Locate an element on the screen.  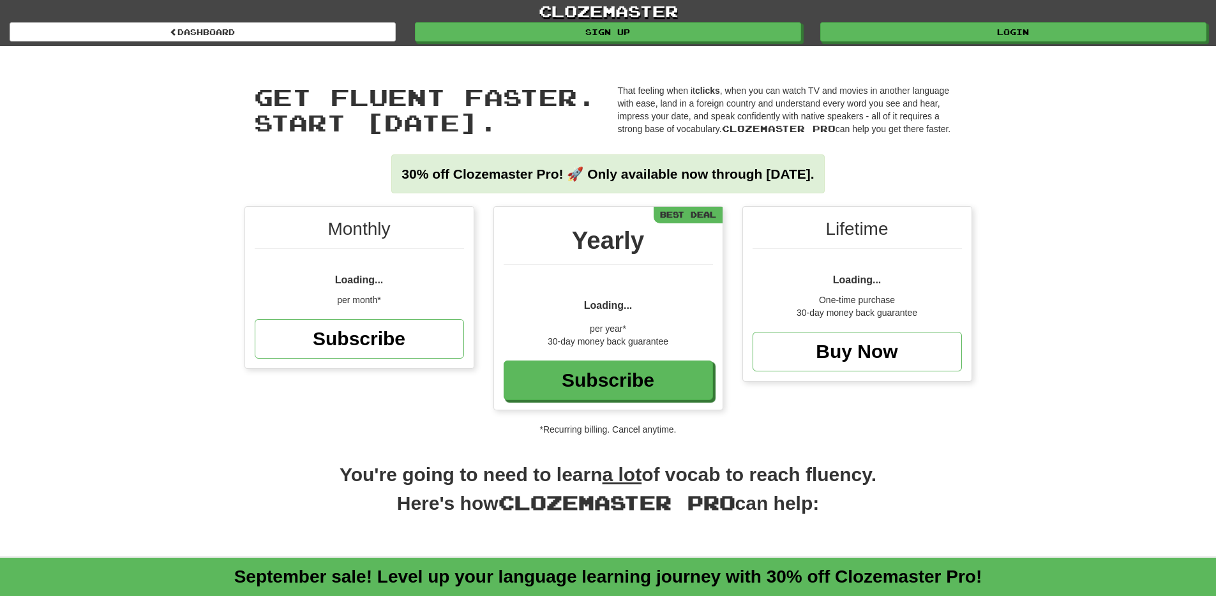
div: per month* is located at coordinates (359, 300).